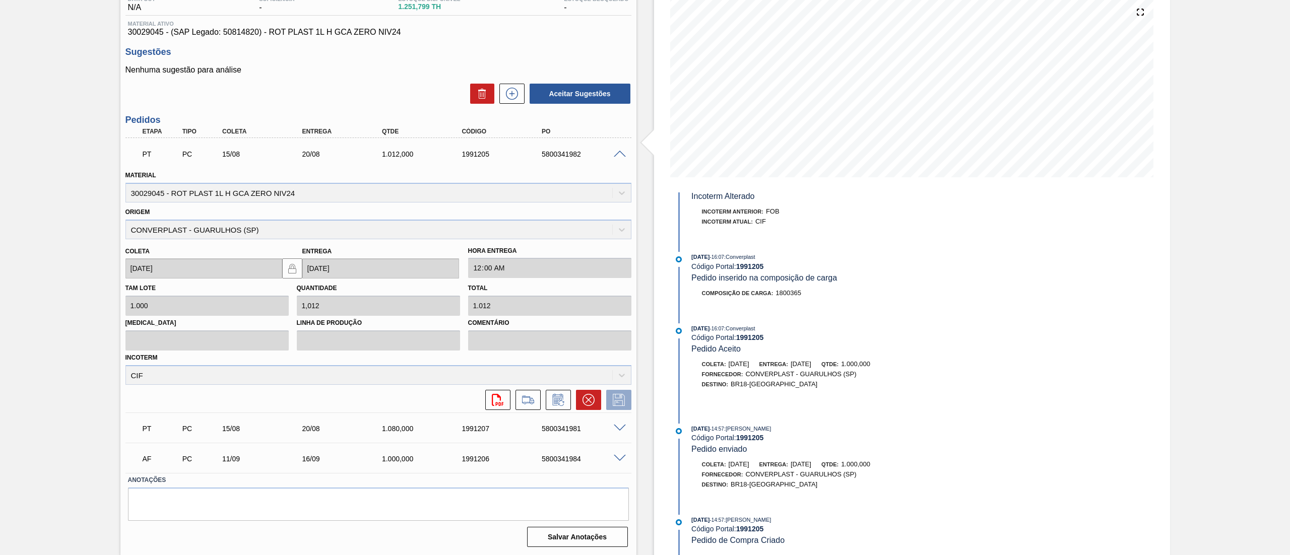 Image resolution: width=1290 pixels, height=555 pixels. I want to click on span: - 16:07, so click(717, 328).